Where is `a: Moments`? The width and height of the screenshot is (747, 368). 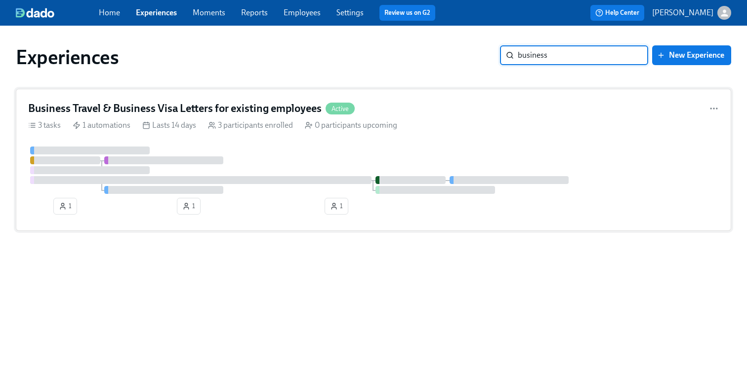 a: Moments is located at coordinates (209, 12).